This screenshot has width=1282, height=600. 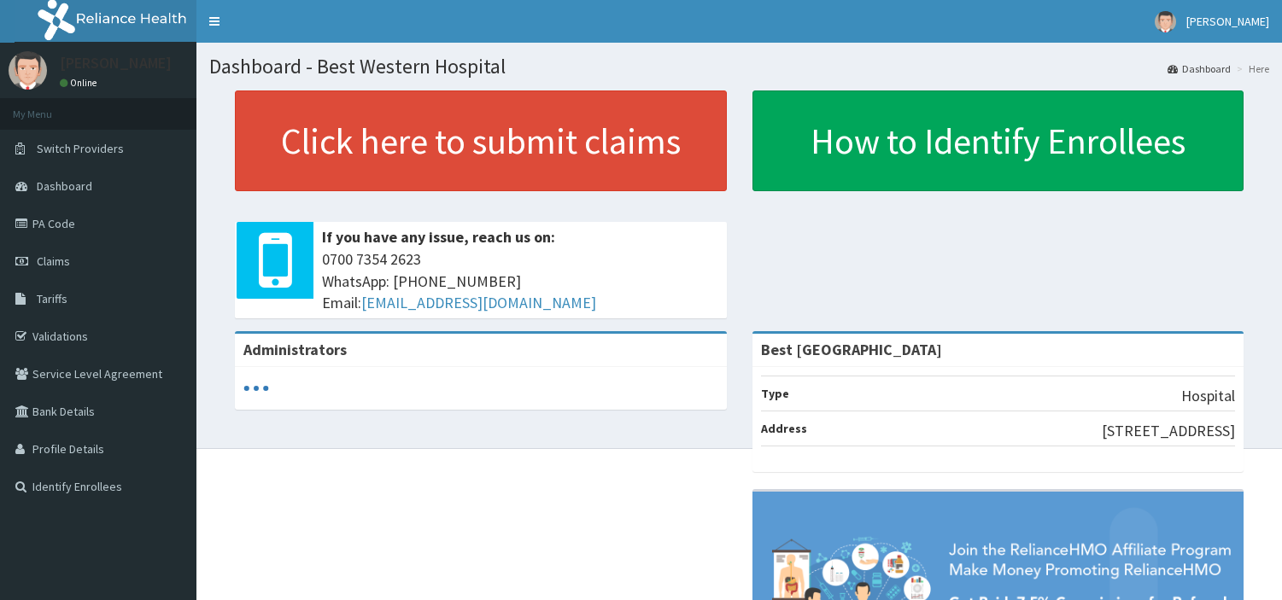 I want to click on span: Tariffs, so click(x=52, y=299).